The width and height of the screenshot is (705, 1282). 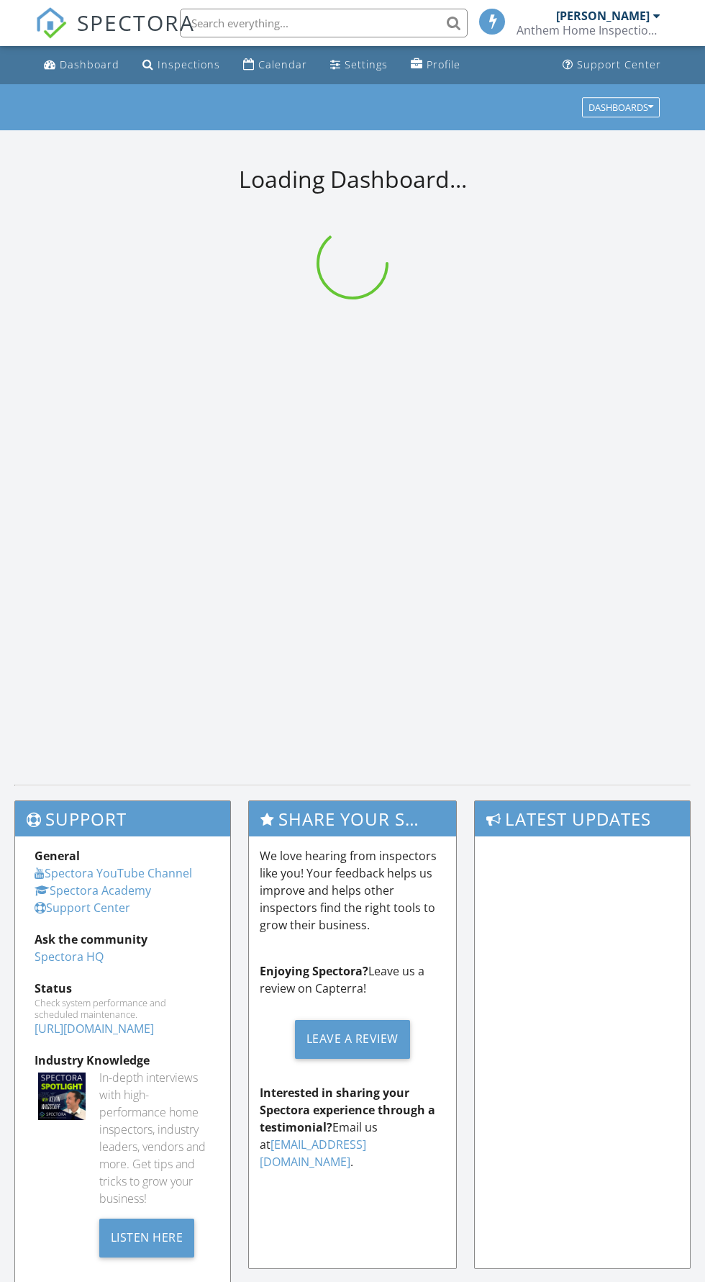 I want to click on div: Industry Knowledge, so click(x=122, y=1060).